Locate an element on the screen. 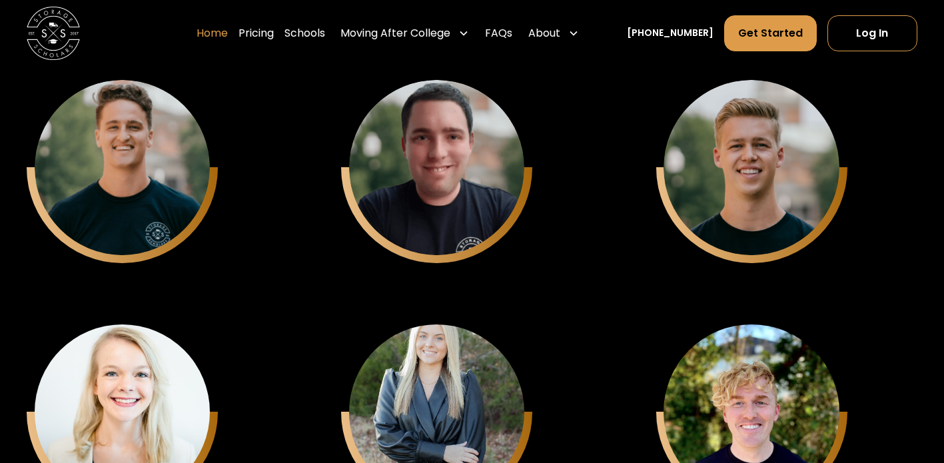  img: Storage Scholars main logo is located at coordinates (53, 33).